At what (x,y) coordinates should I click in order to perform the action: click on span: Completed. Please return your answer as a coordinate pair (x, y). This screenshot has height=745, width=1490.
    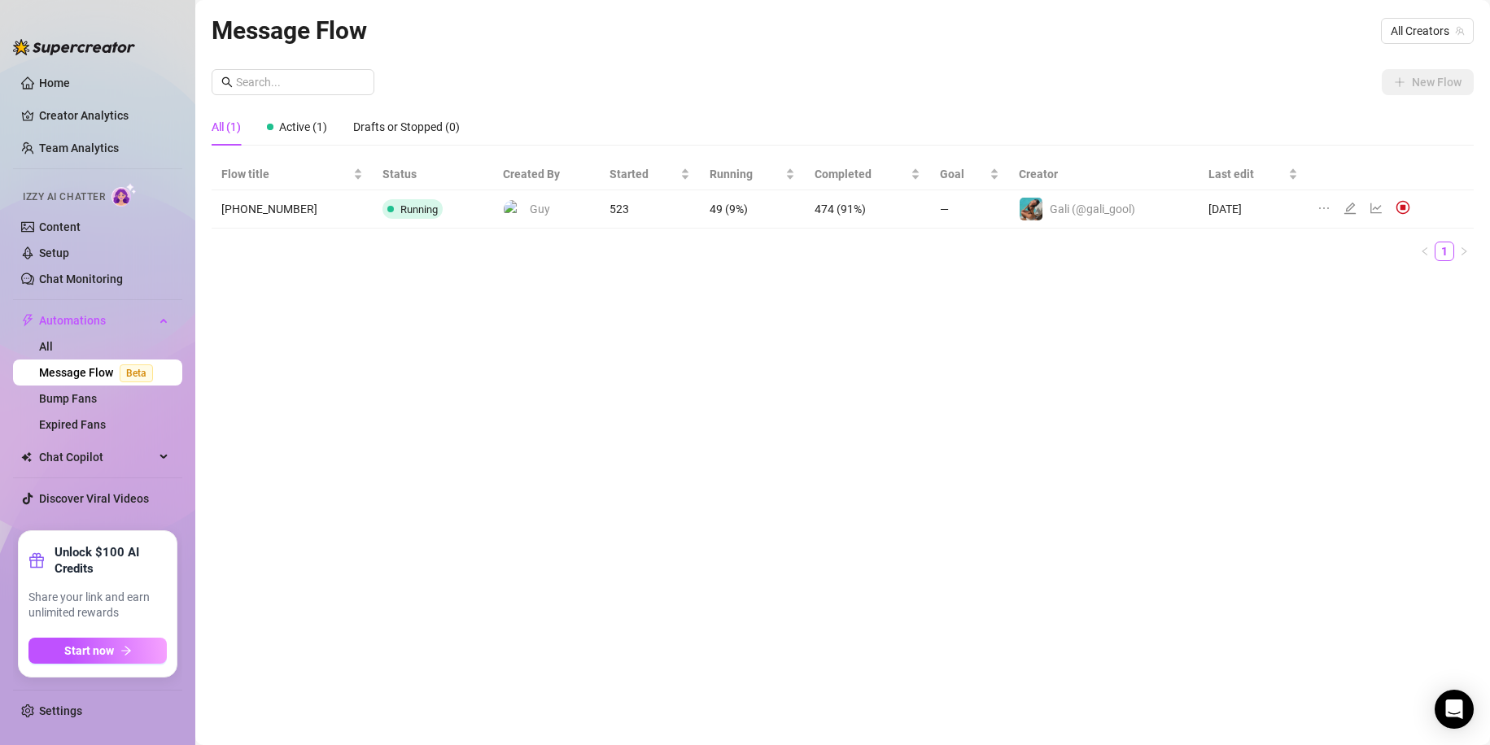
    Looking at the image, I should click on (860, 174).